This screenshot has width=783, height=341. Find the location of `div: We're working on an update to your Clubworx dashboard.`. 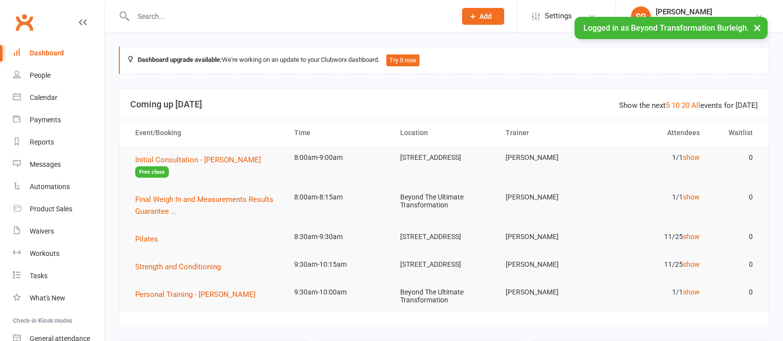

div: We're working on an update to your Clubworx dashboard. is located at coordinates (444, 60).